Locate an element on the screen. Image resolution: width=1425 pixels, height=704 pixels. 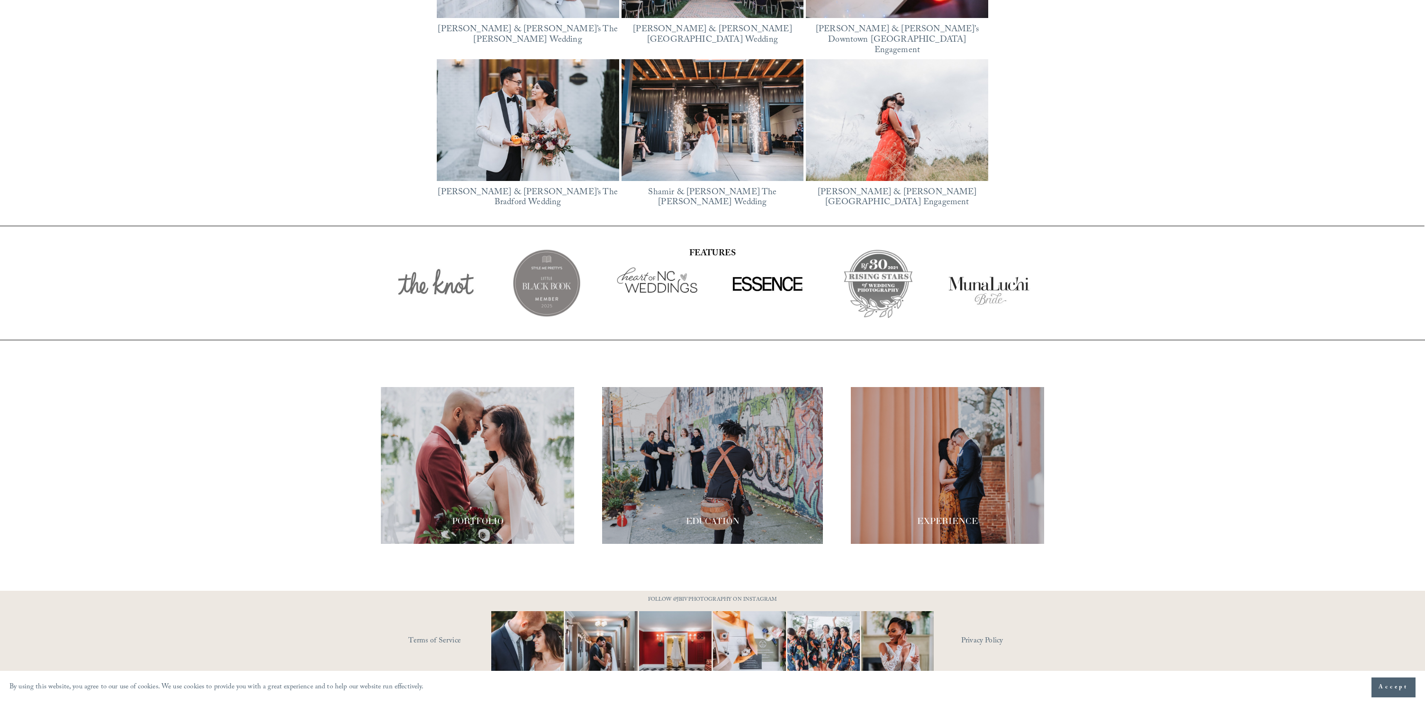
img: Justine &amp; Xinli’s The Bradford Wedding is located at coordinates (528, 120).